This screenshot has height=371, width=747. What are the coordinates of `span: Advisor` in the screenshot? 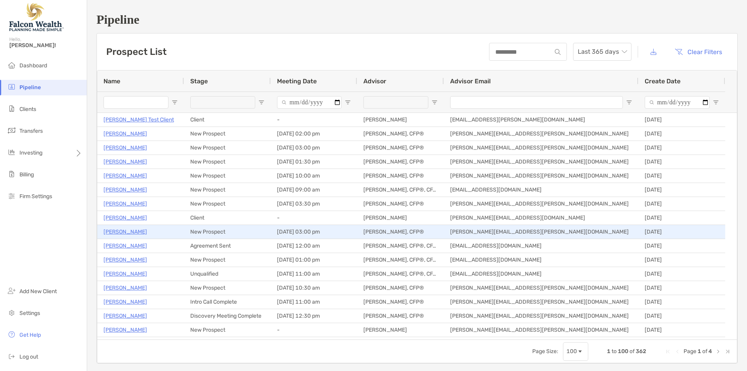 It's located at (375, 81).